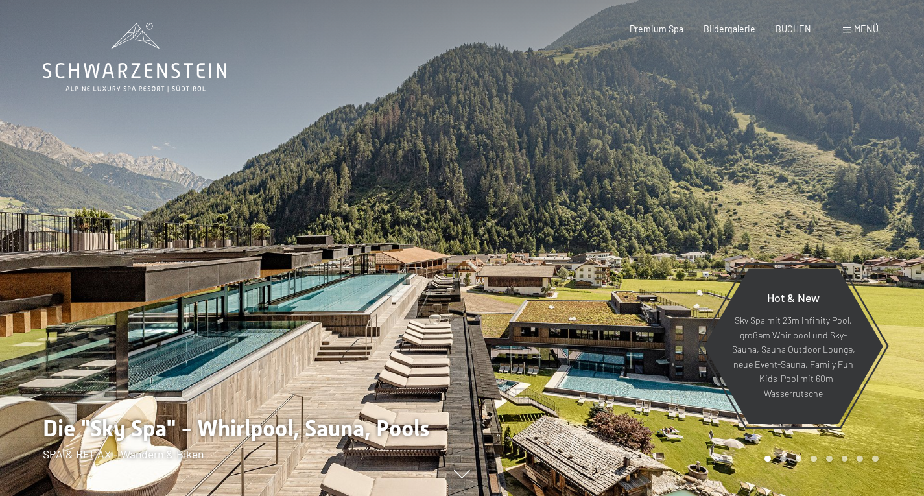  What do you see at coordinates (784, 459) in the screenshot?
I see `div: Carousel Page 2` at bounding box center [784, 459].